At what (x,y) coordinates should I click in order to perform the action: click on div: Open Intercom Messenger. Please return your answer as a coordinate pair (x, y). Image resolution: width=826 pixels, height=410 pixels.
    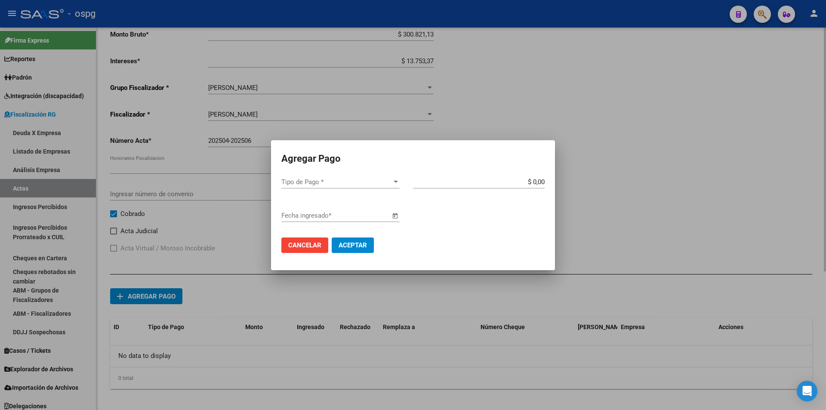
    Looking at the image, I should click on (807, 391).